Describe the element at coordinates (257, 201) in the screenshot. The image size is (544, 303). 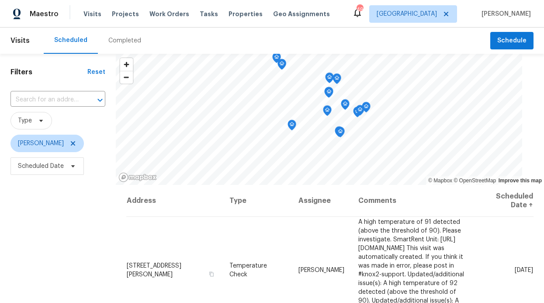
I see `th: Type` at that location.